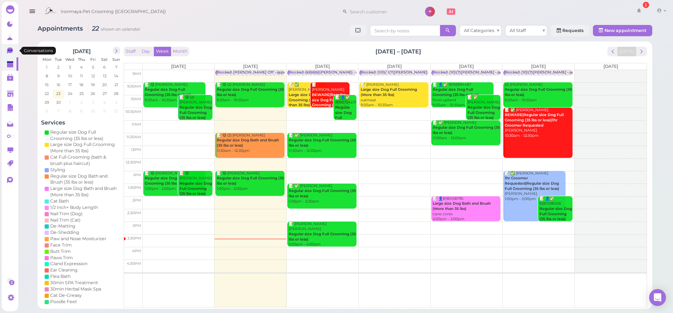 The width and height of the screenshot is (673, 313). I want to click on small: shown on calendar, so click(120, 29).